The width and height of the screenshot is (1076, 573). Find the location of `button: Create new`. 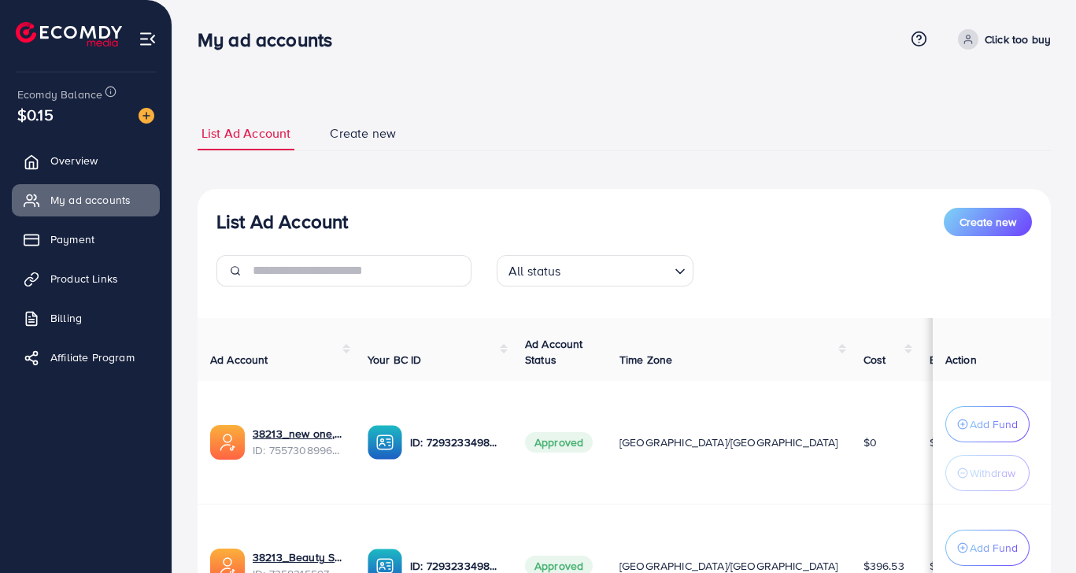

button: Create new is located at coordinates (987, 222).